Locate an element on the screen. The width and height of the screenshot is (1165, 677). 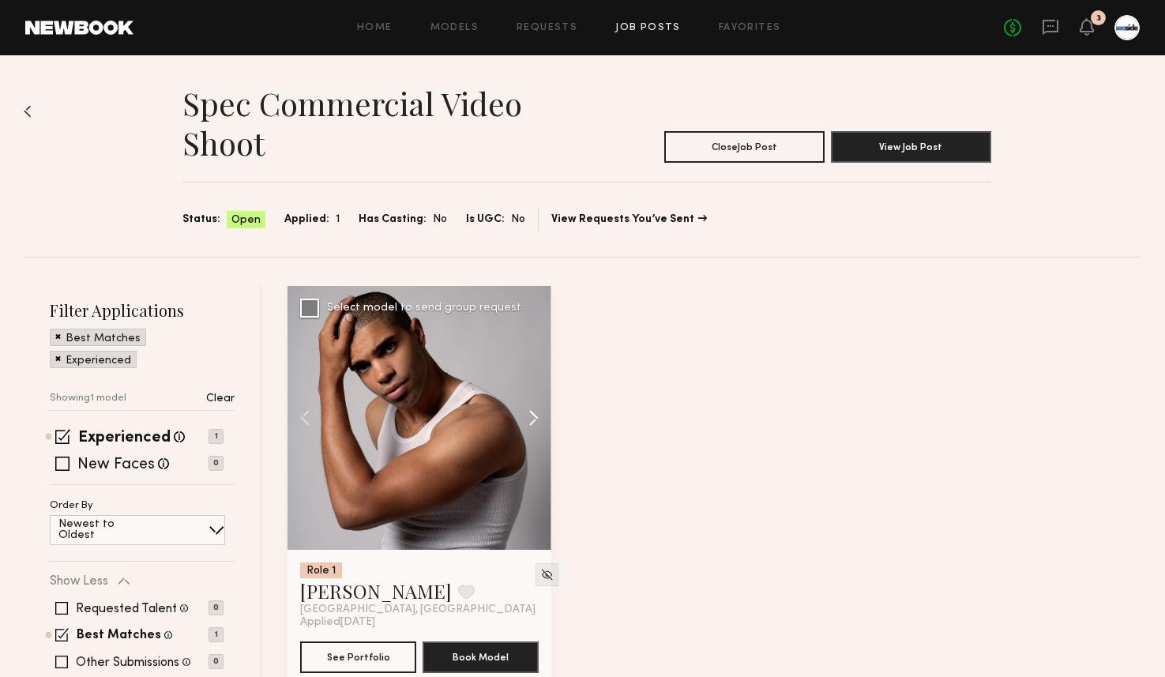
button: See Portfolio is located at coordinates (358, 657).